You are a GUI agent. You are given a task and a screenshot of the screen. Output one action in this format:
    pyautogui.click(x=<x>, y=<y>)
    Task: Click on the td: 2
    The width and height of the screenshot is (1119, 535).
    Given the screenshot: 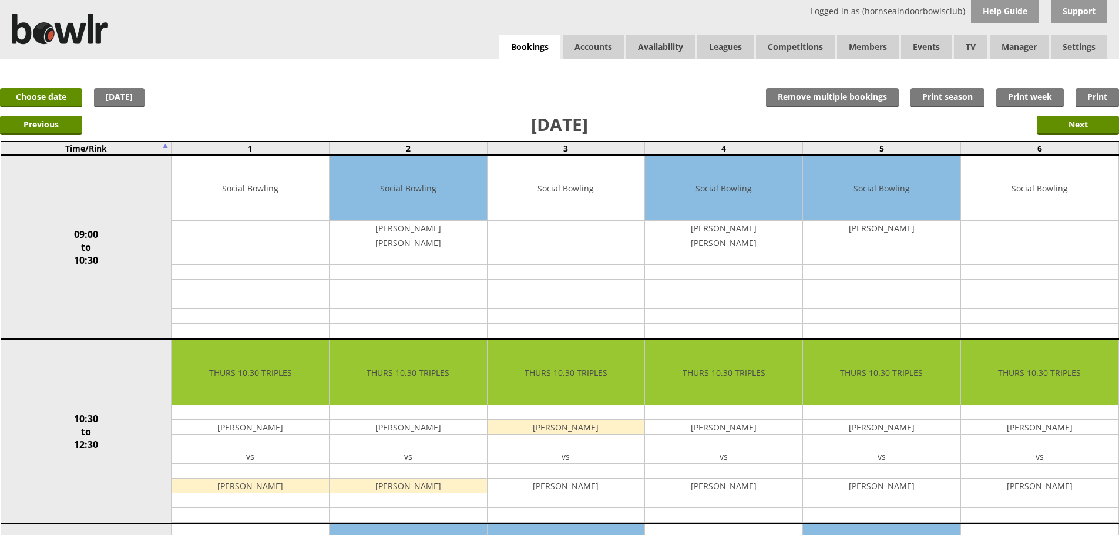 What is the action you would take?
    pyautogui.click(x=408, y=148)
    